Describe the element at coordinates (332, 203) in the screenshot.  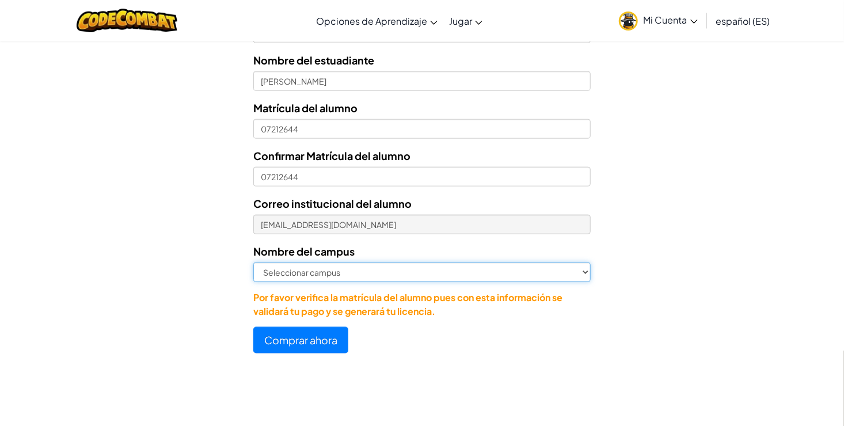
I see `label: Correo institucional del alumno` at that location.